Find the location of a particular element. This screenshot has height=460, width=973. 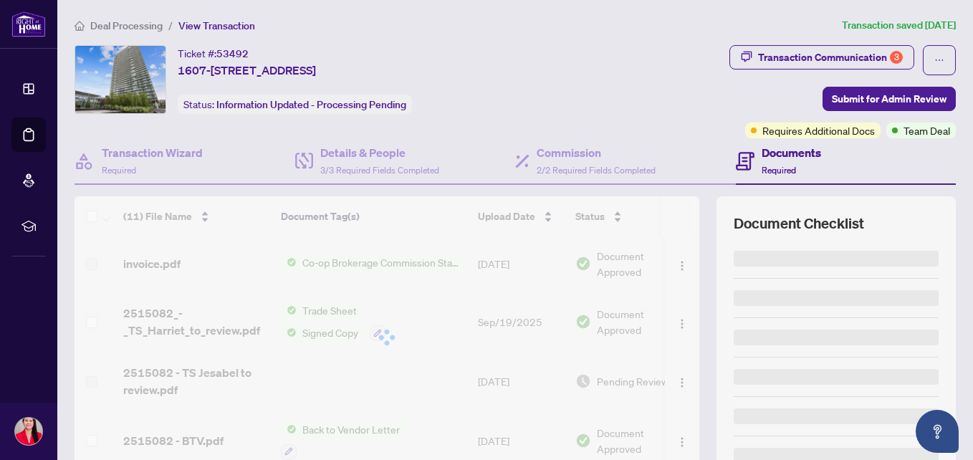

h4: Documents is located at coordinates (791, 153).